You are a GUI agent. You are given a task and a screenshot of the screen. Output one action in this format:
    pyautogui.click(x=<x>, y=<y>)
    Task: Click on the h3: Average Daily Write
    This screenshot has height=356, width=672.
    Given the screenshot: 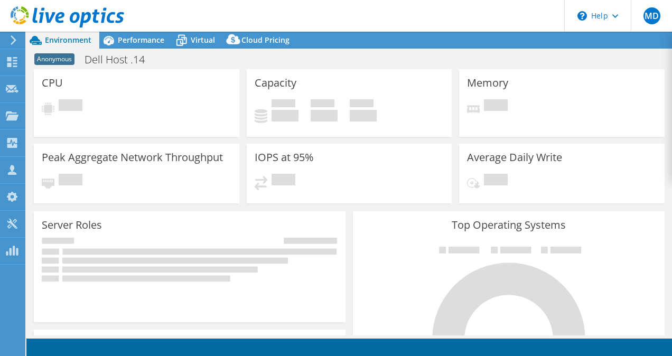 What is the action you would take?
    pyautogui.click(x=515, y=158)
    